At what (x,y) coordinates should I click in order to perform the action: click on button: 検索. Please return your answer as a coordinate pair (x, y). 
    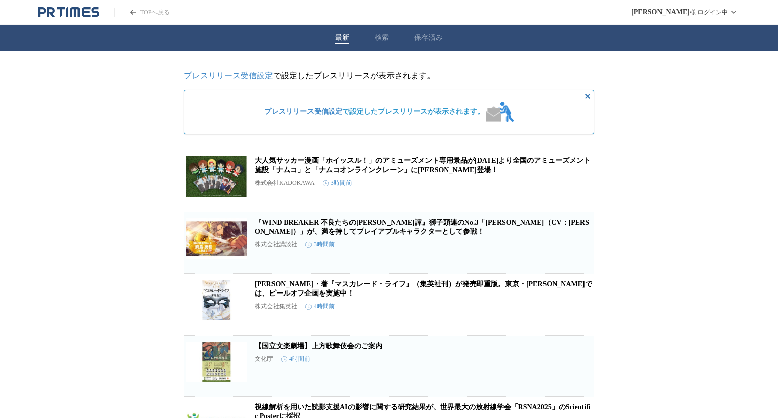
    Looking at the image, I should click on (382, 38).